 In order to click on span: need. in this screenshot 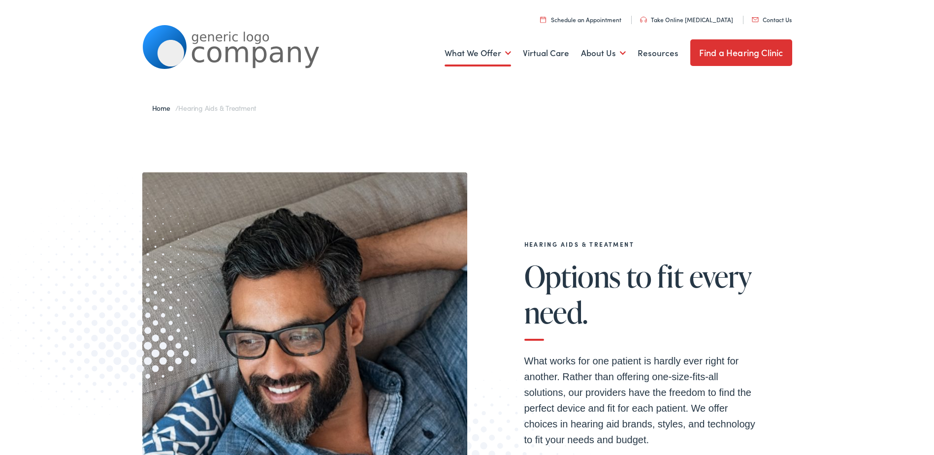, I will do `click(556, 312)`.